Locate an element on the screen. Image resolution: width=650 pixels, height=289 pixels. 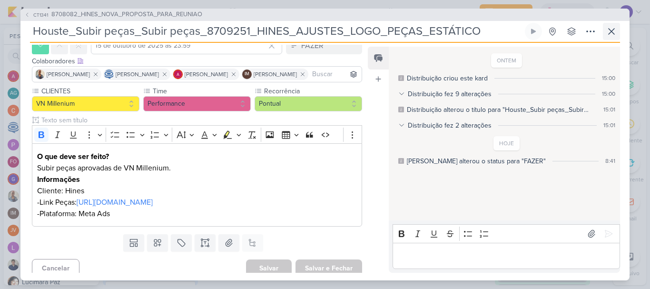
p: IM is located at coordinates (247, 74).